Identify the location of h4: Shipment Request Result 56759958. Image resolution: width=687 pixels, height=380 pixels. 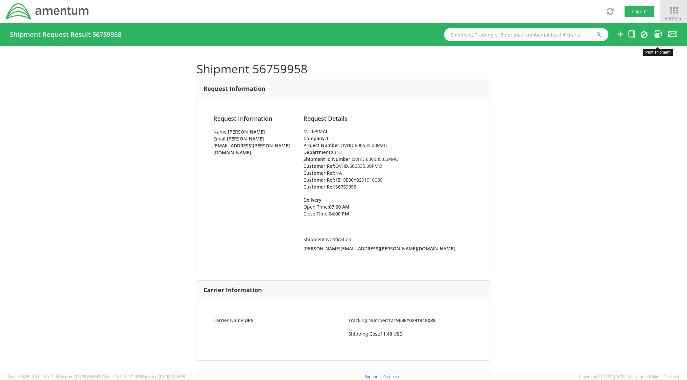
(65, 35).